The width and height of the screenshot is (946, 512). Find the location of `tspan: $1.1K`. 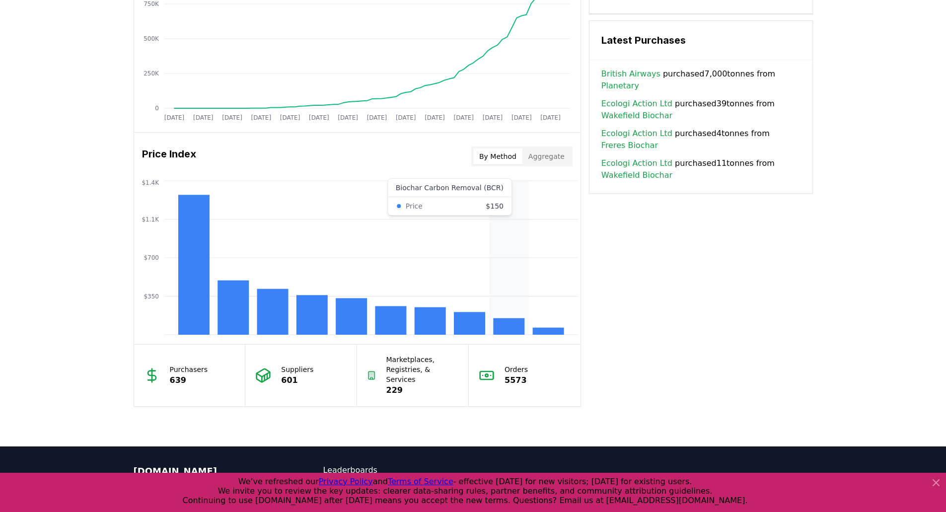

tspan: $1.1K is located at coordinates (150, 220).